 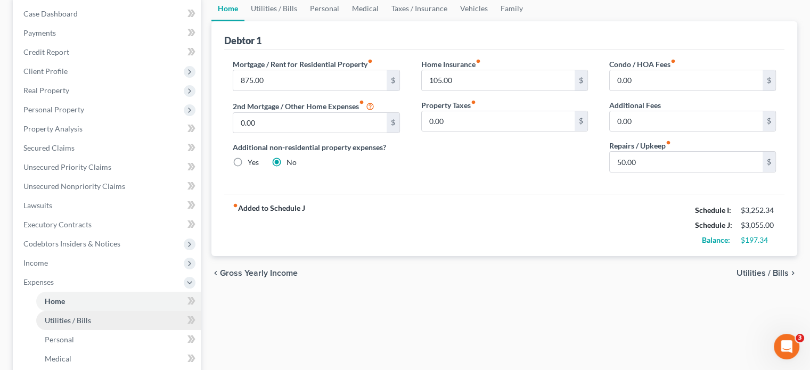 What do you see at coordinates (58, 359) in the screenshot?
I see `span: Medical` at bounding box center [58, 359].